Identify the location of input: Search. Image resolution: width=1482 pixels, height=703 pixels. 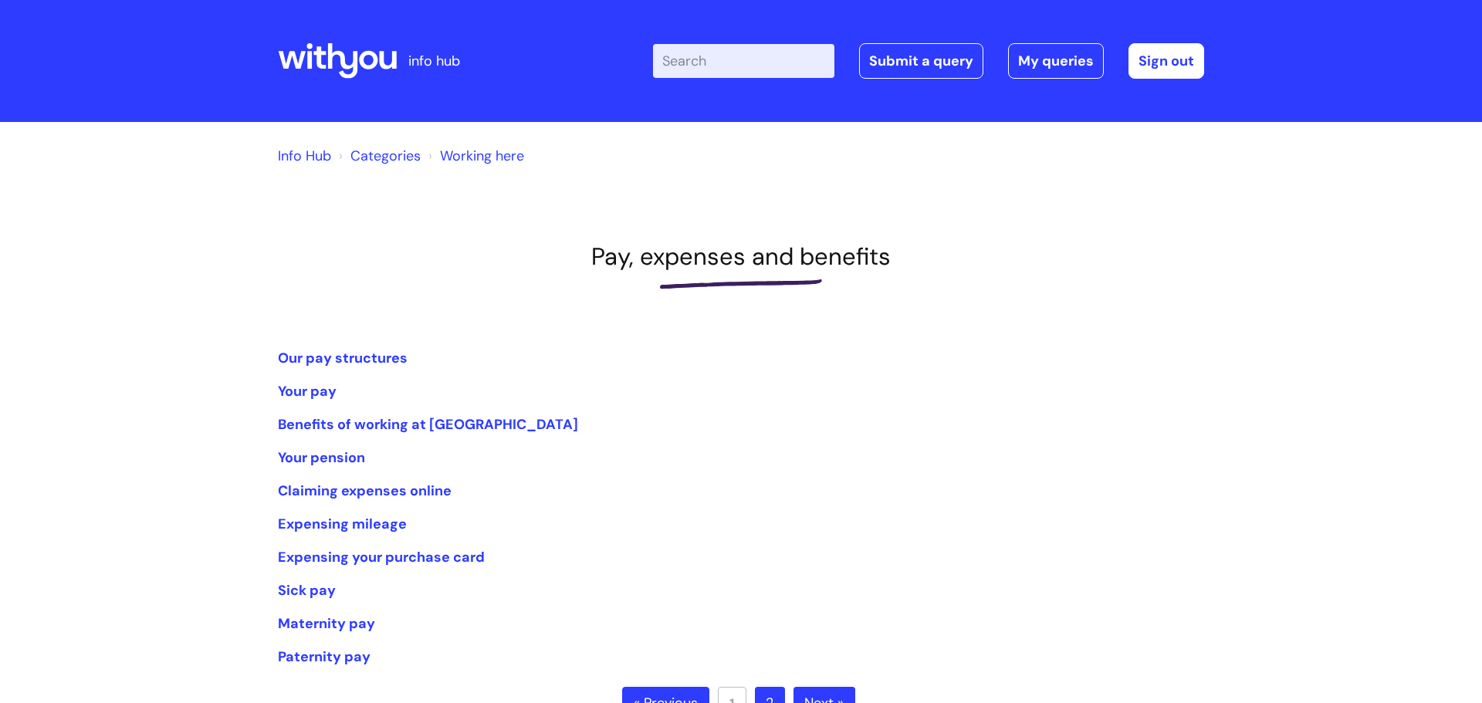
(743, 61).